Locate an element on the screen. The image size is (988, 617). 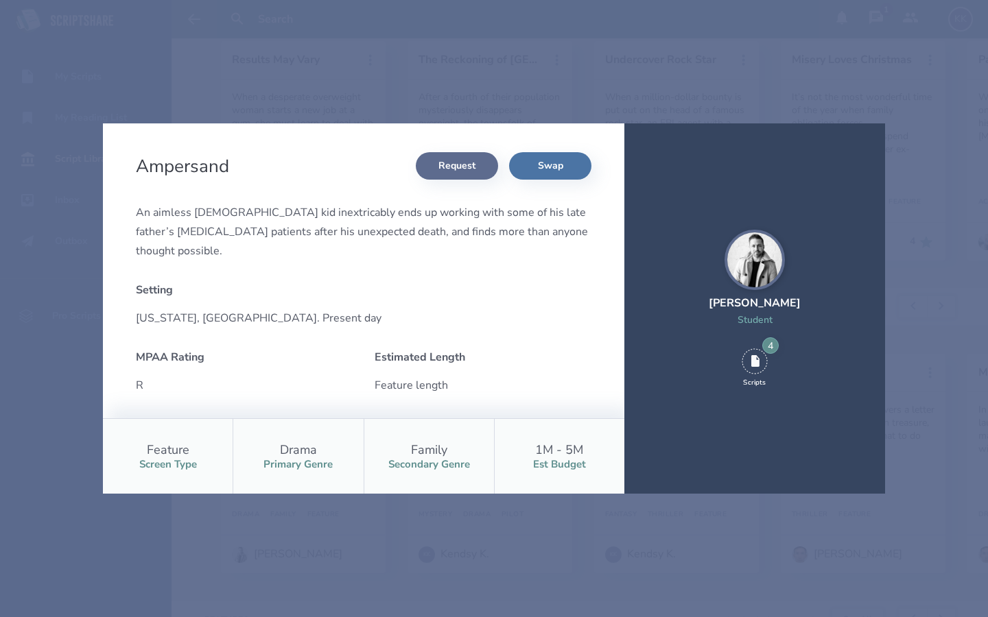
div: MPAA Rating is located at coordinates (244, 357).